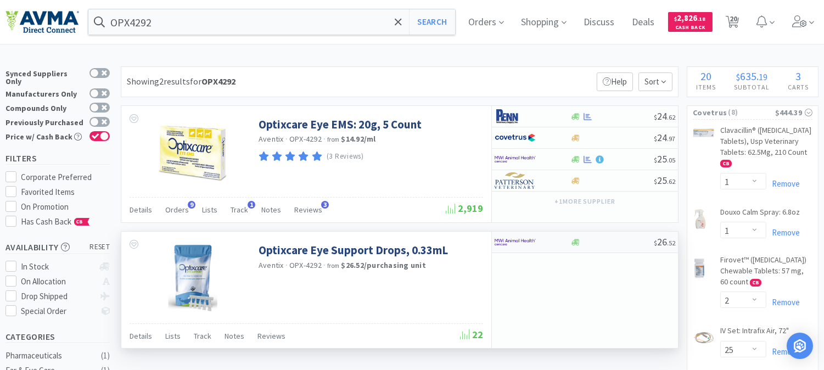 The width and height of the screenshot is (824, 370). I want to click on div: Manufacturers Only, so click(44, 93).